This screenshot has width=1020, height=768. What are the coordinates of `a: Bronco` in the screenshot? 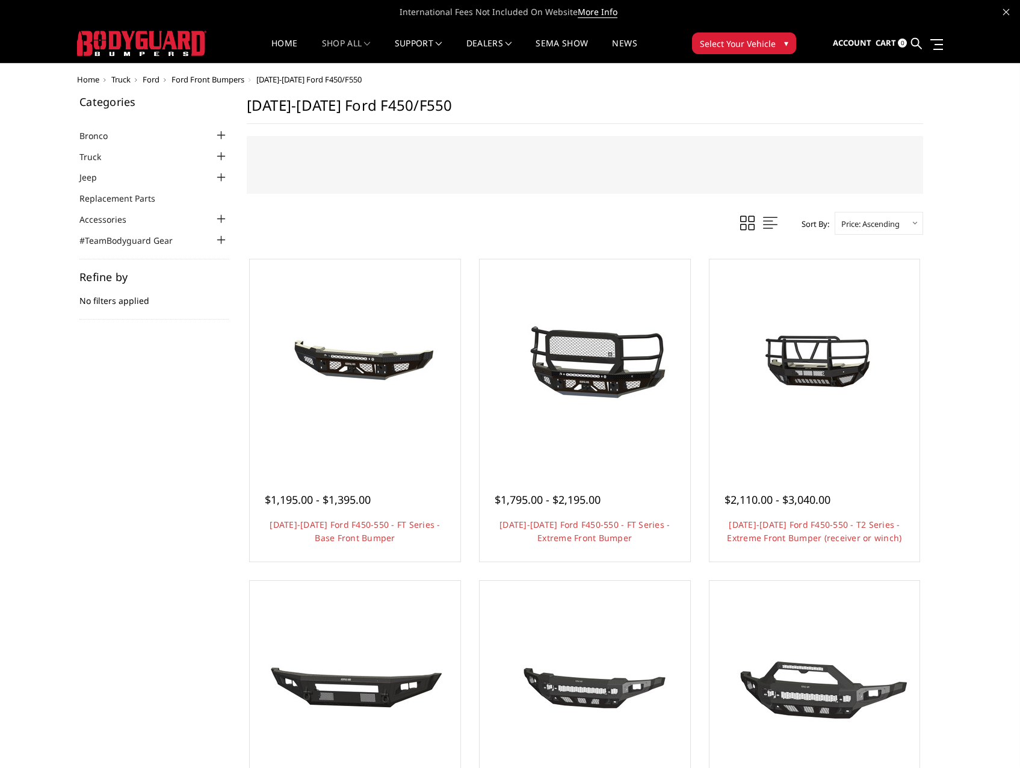 It's located at (101, 135).